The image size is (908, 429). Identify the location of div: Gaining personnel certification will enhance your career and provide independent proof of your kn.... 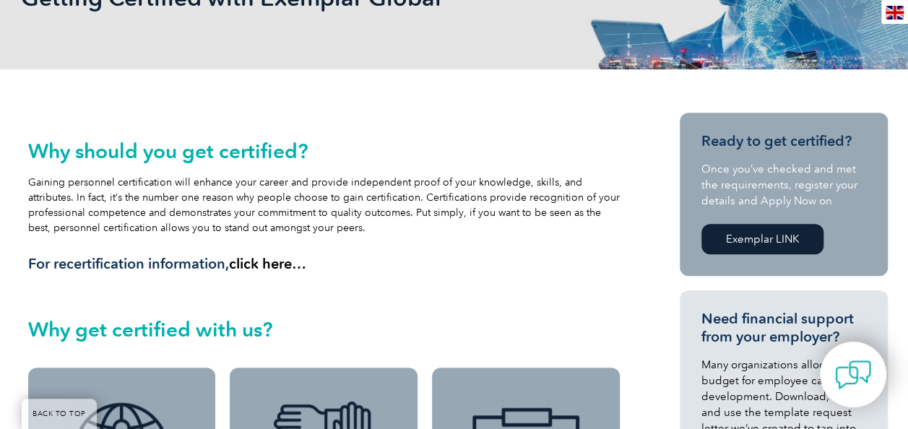
(324, 206).